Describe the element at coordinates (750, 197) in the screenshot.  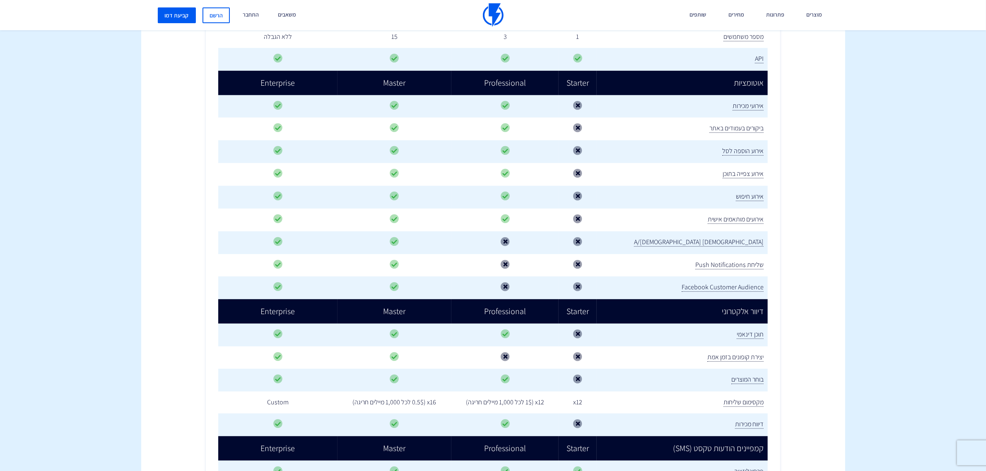
I see `span: אירוע חיפוש` at that location.